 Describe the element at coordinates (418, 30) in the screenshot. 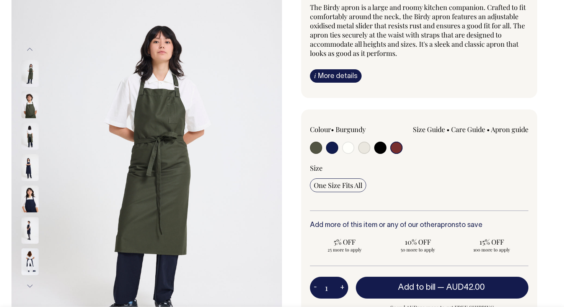

I see `span: The Birdy apron is a large and roomy kitchen companion. Crafted to fit comfortably around the nec...` at that location.